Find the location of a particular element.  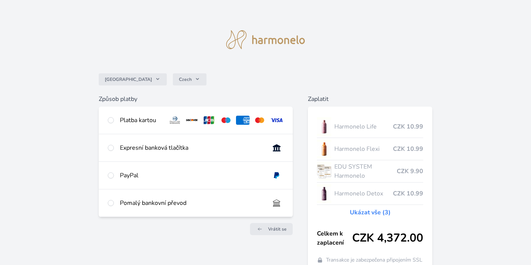

div: PayPal is located at coordinates (192, 175).